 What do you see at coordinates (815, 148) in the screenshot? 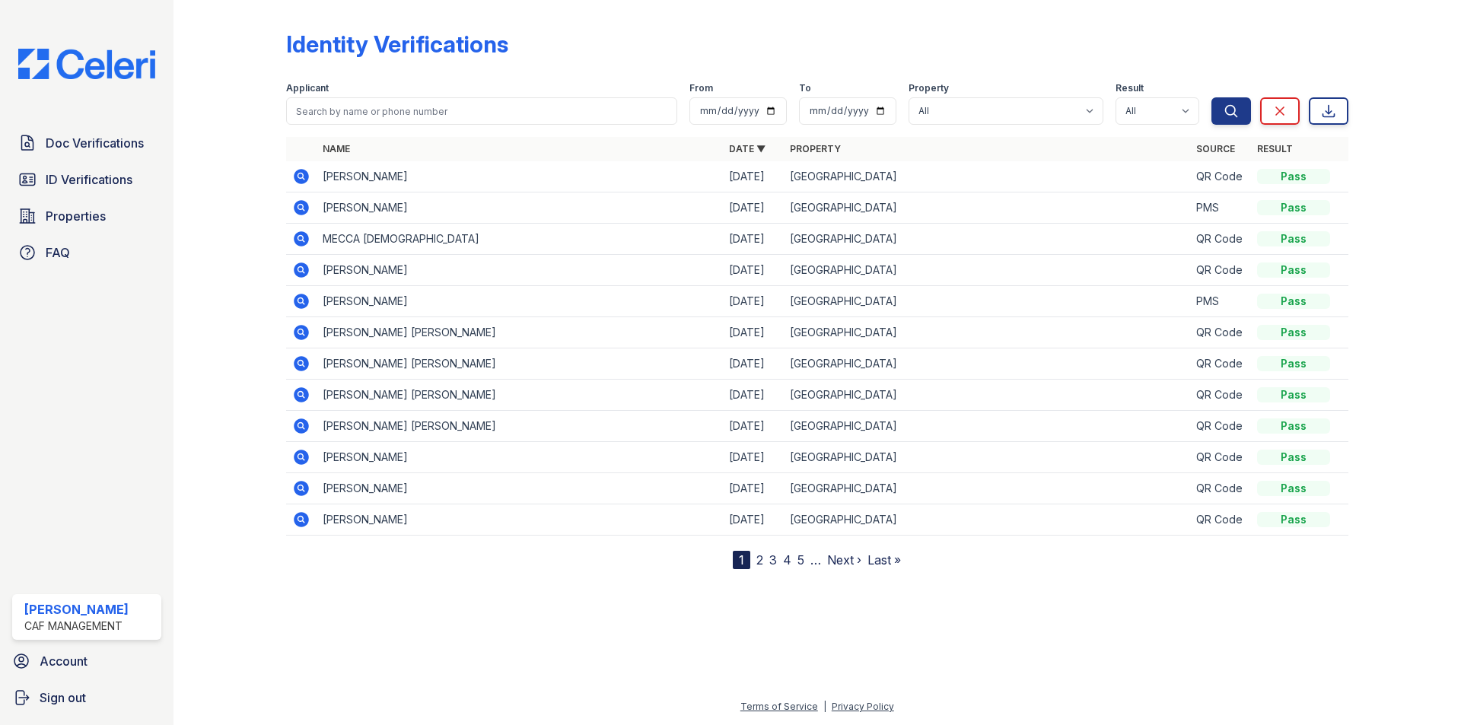
I see `a: Property` at bounding box center [815, 148].